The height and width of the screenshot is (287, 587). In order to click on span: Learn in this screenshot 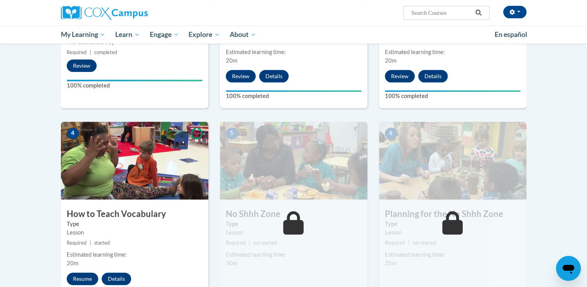, I will do `click(127, 35)`.